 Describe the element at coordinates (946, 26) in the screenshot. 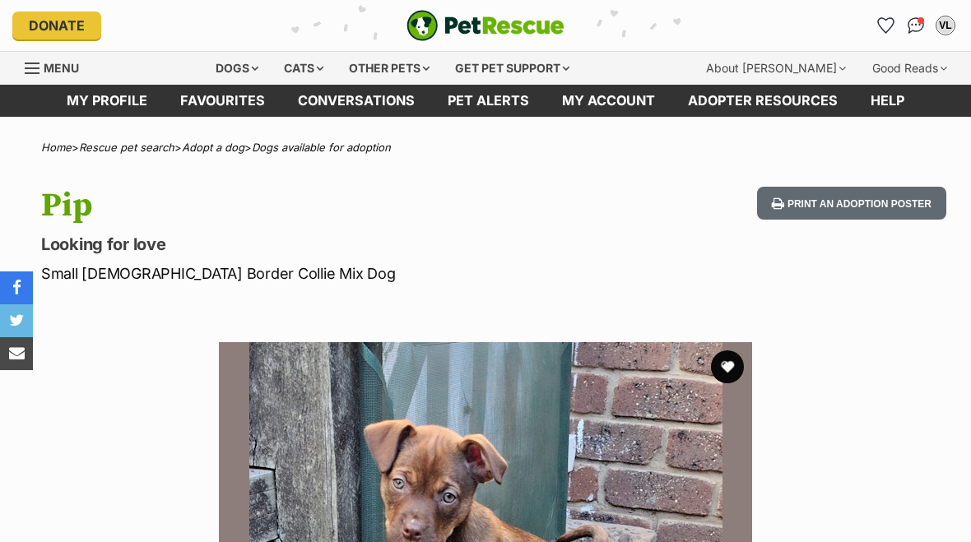

I see `button: My account` at that location.